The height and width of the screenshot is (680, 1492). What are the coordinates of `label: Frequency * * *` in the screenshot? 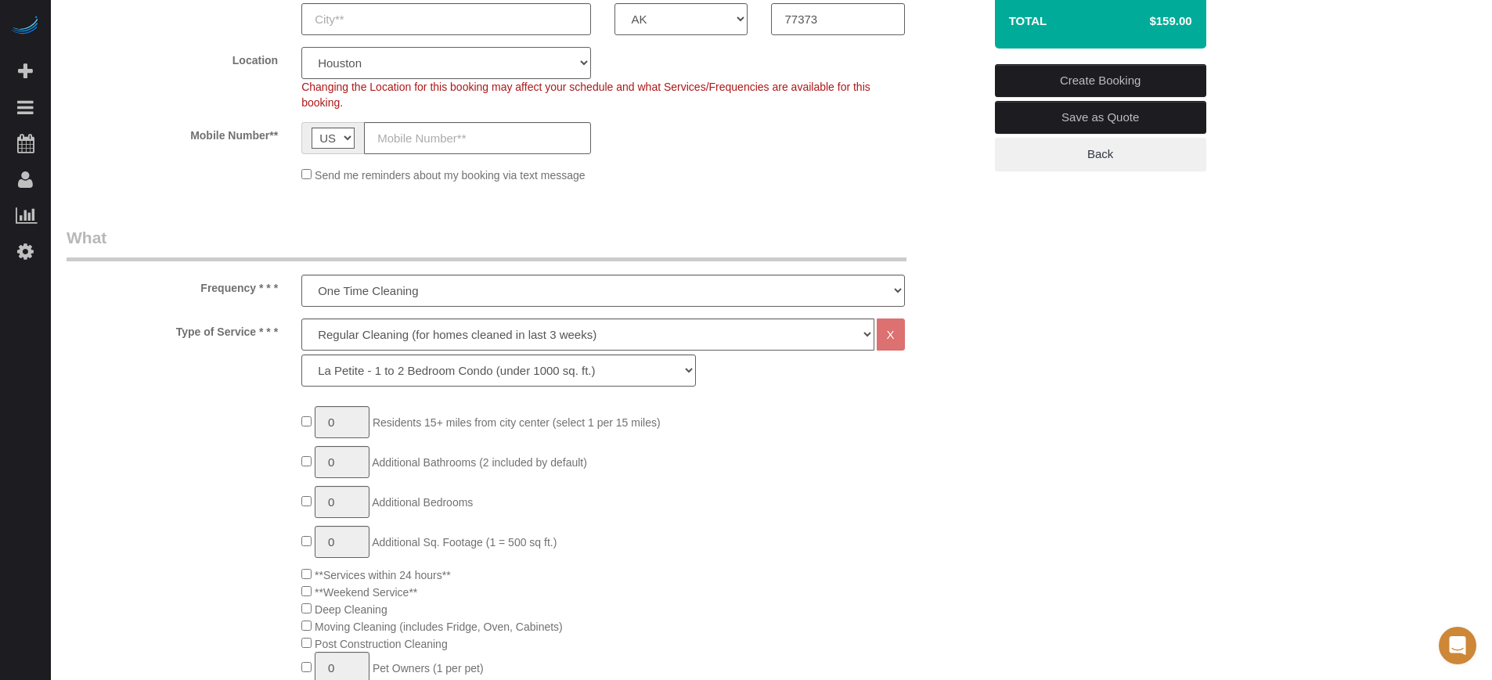 It's located at (172, 285).